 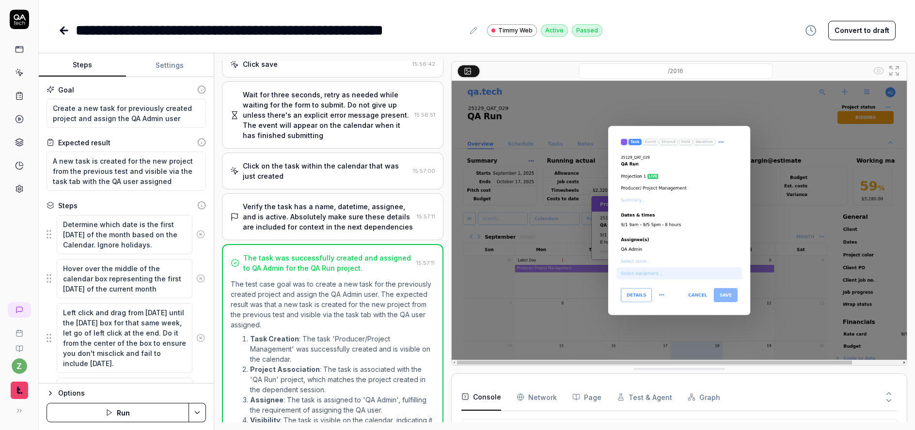 What do you see at coordinates (84, 143) in the screenshot?
I see `div: Expected result` at bounding box center [84, 143].